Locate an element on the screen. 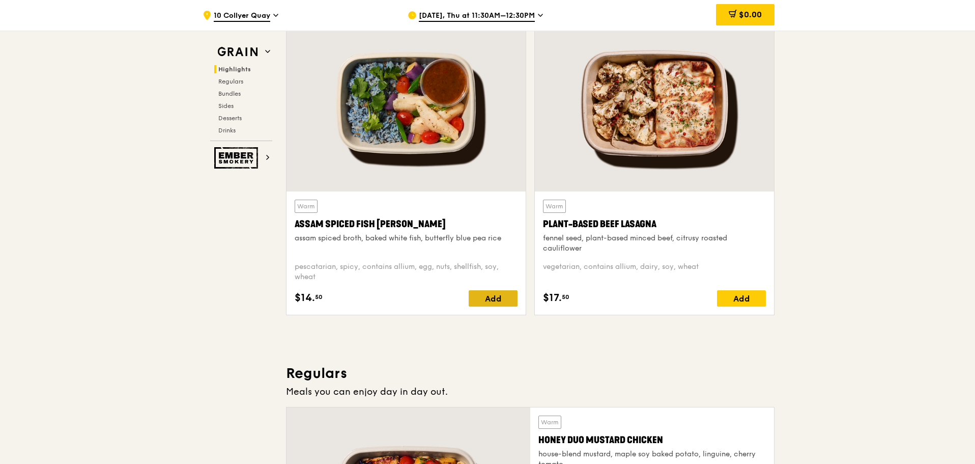 The image size is (975, 464). span: 10 Collyer Quay is located at coordinates (242, 16).